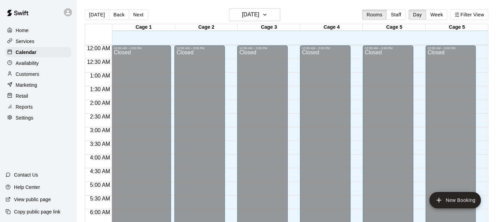 This screenshot has width=499, height=222. Describe the element at coordinates (32, 199) in the screenshot. I see `p: View public page` at that location.